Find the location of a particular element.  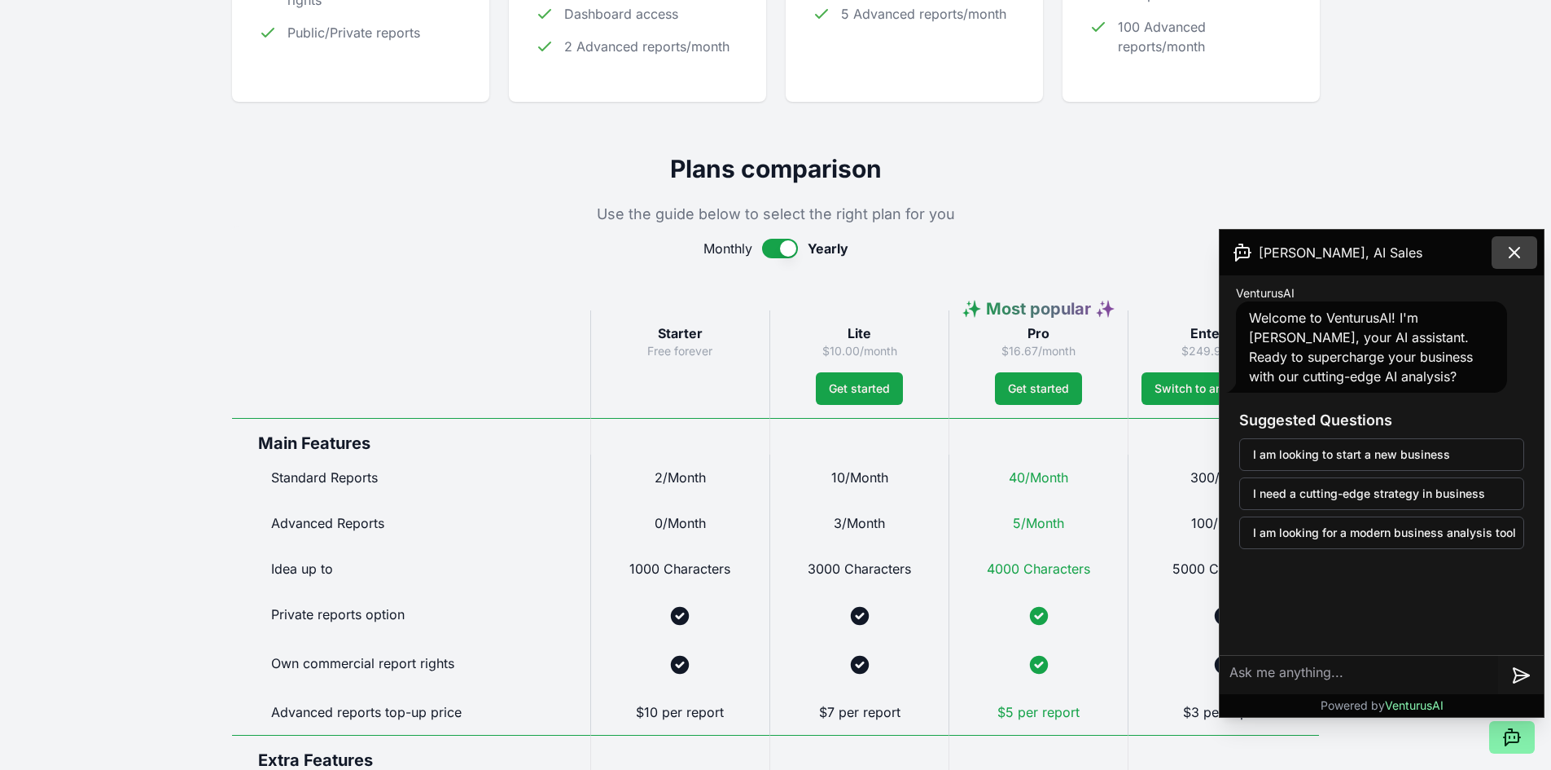

p: $249.99/month is located at coordinates (1224, 351).